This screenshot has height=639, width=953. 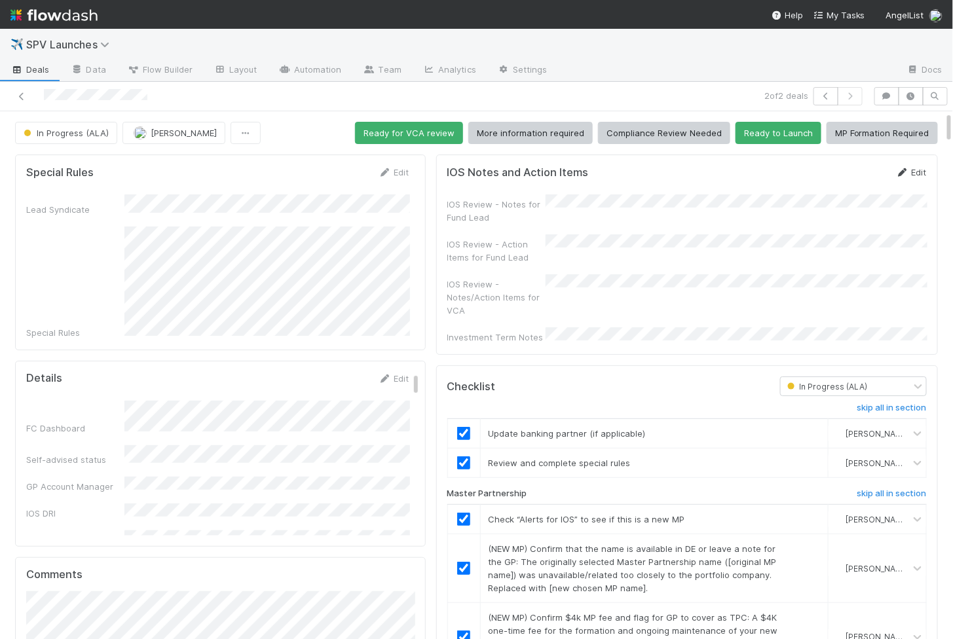 I want to click on a: My Tasks, so click(x=839, y=15).